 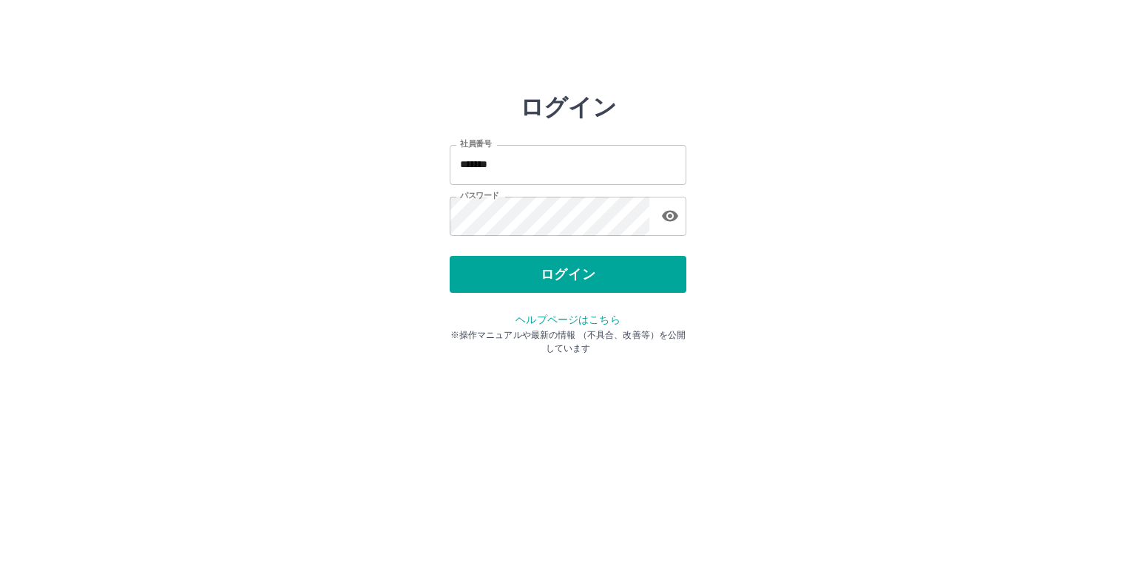 What do you see at coordinates (568, 342) in the screenshot?
I see `p: ※操作マニュアルや最新の情報 （不具合、改善等）を公開しています` at bounding box center [568, 342].